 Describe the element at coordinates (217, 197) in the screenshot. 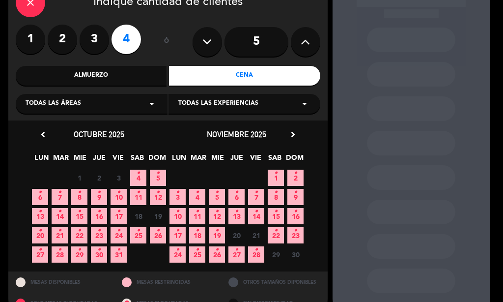

I see `span: 5` at that location.